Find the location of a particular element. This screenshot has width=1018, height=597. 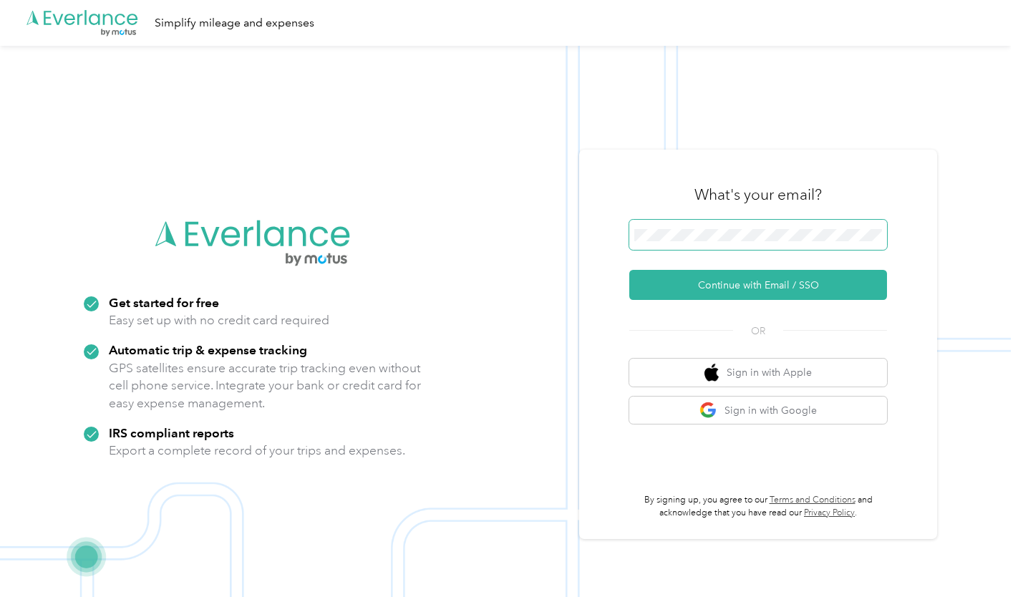

a: Privacy Policy is located at coordinates (829, 513).